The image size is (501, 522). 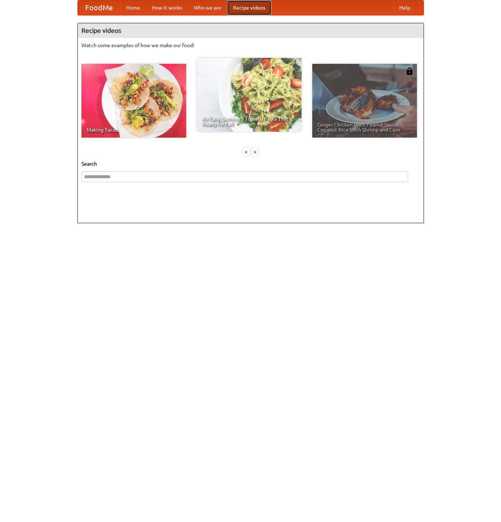 I want to click on a: Who we are, so click(x=208, y=8).